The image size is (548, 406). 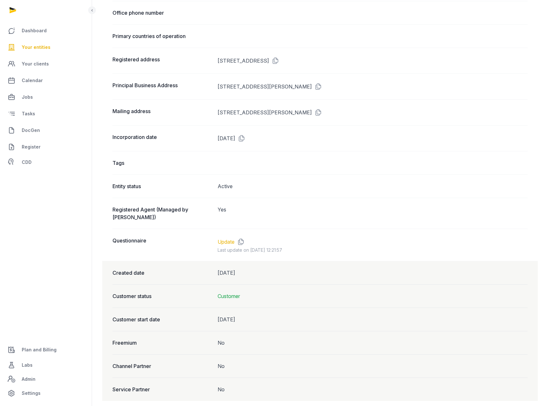 What do you see at coordinates (35, 64) in the screenshot?
I see `span: Your clients` at bounding box center [35, 64].